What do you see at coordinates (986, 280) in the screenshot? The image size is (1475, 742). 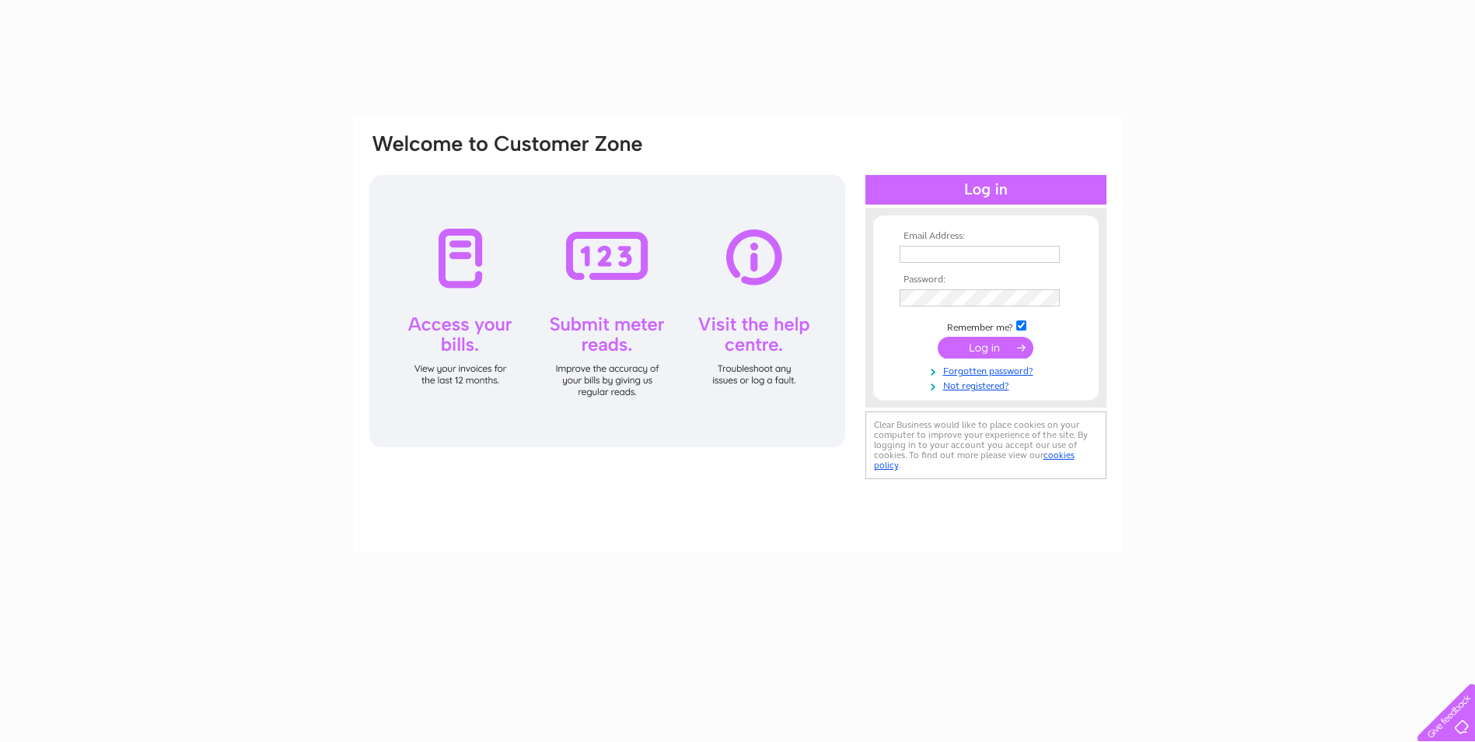 I see `th: Password:` at bounding box center [986, 280].